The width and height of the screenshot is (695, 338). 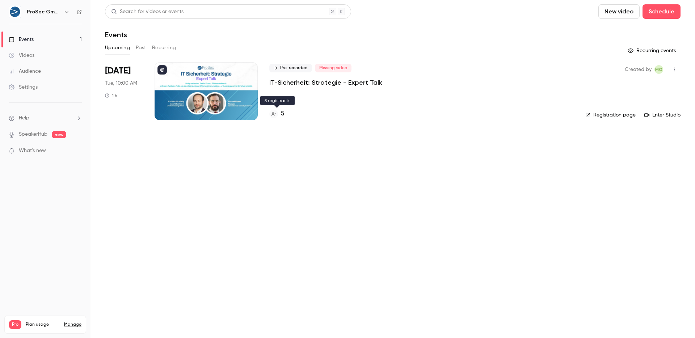 I want to click on span: Missing video, so click(x=333, y=68).